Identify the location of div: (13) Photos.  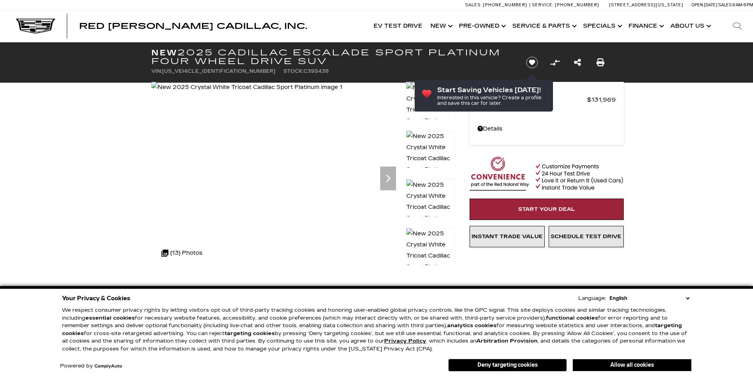
(182, 253).